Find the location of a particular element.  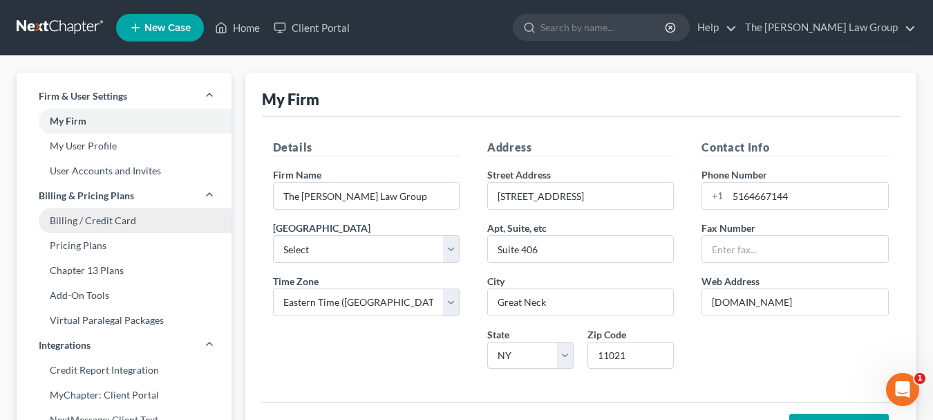

a: Add-On Tools is located at coordinates (124, 295).